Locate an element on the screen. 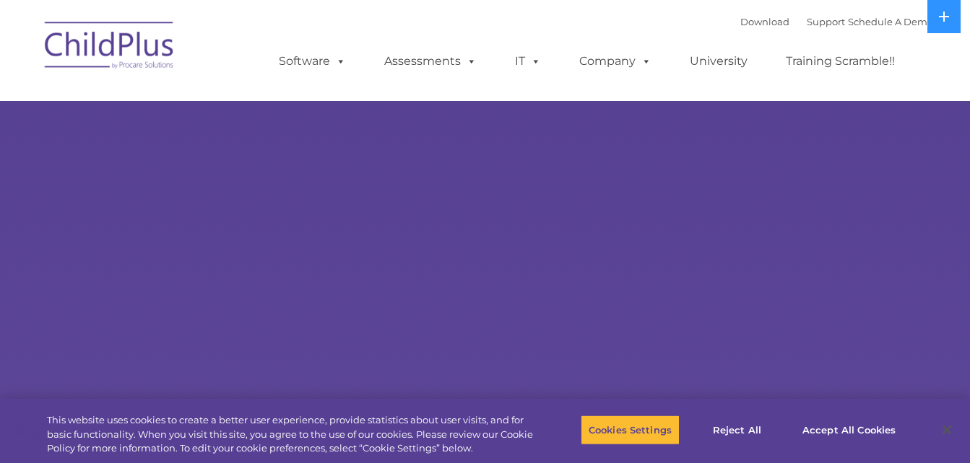 The width and height of the screenshot is (970, 463). a: Assessments is located at coordinates (430, 61).